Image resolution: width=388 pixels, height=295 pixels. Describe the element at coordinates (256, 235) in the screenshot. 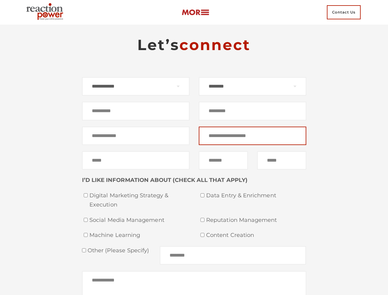

I see `span: Content Creation` at that location.